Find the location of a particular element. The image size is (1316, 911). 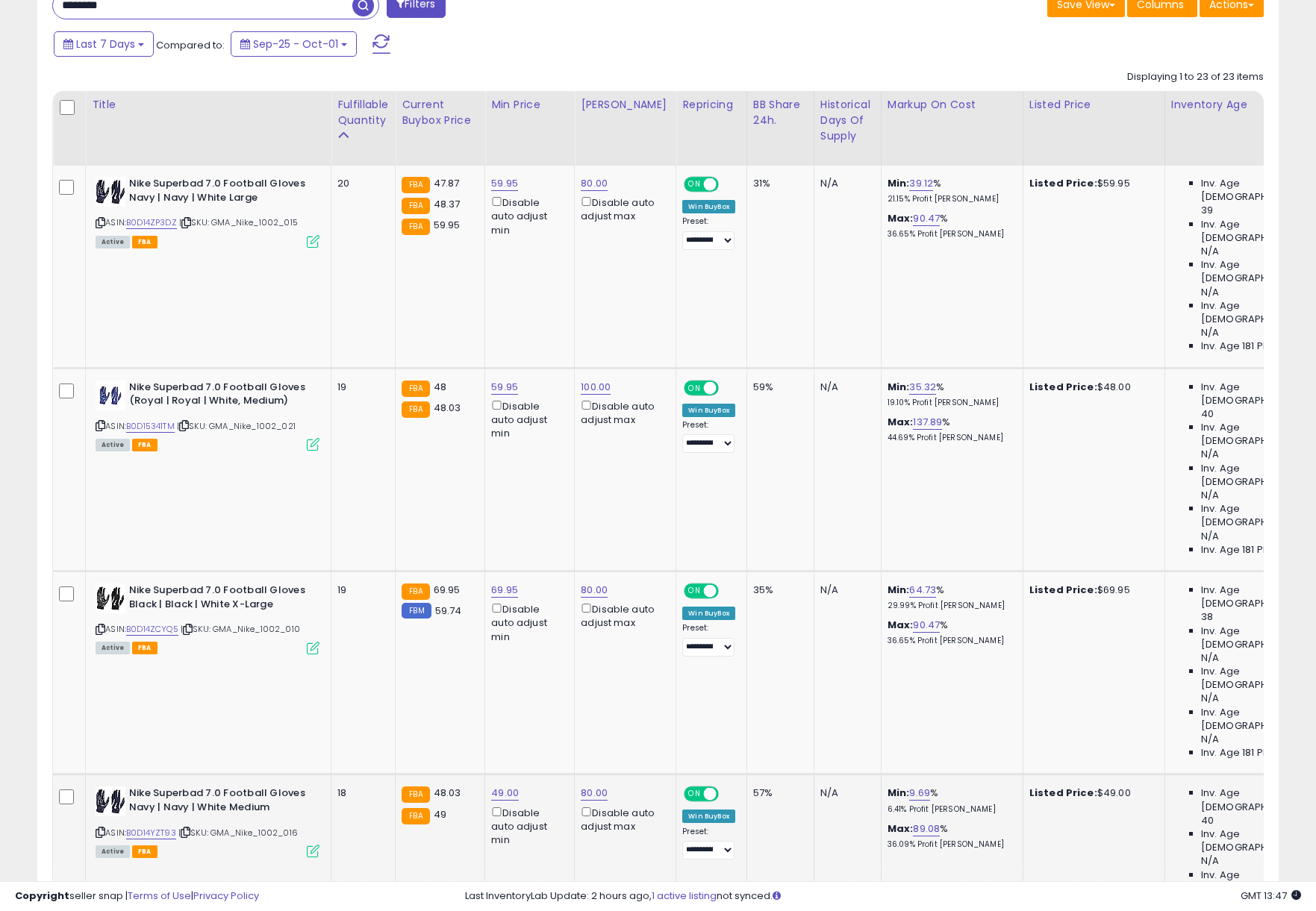

b: Nike Superbad 7.0 Football Gloves (Royal | Royal | White, Medium) is located at coordinates (219, 396).